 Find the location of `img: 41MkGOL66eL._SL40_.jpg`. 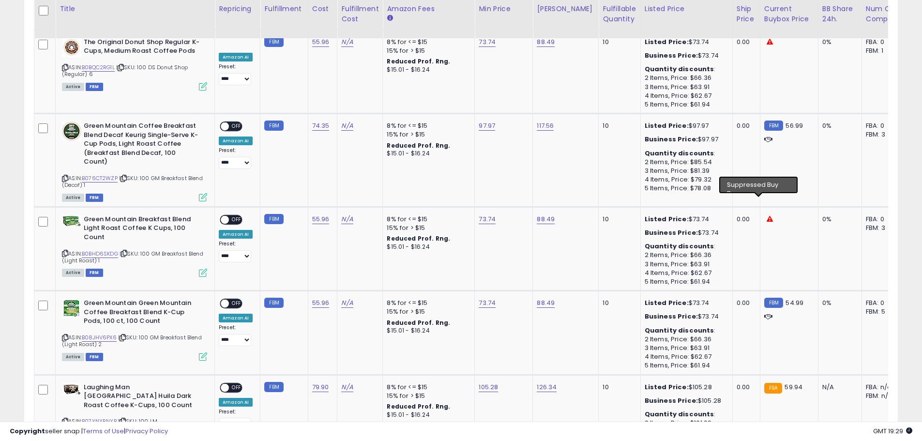

img: 41MkGOL66eL._SL40_.jpg is located at coordinates (72, 221).